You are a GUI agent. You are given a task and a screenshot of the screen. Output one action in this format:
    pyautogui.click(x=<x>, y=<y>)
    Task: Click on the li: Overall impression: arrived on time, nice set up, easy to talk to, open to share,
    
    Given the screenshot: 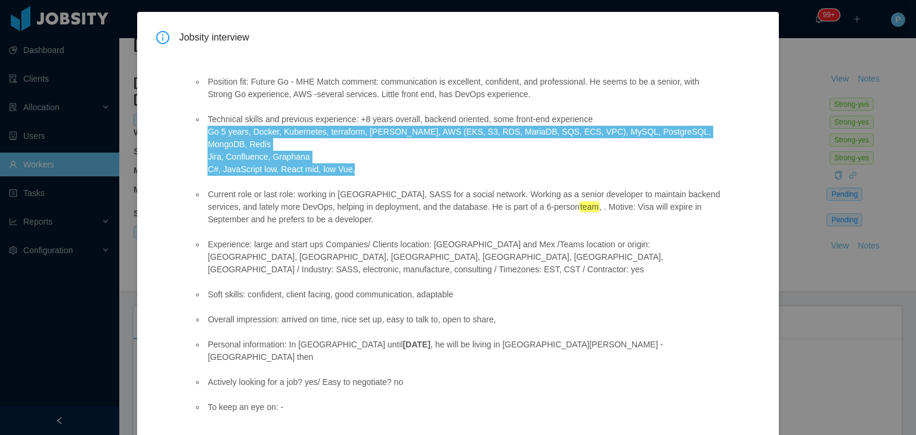 What is the action you would take?
    pyautogui.click(x=463, y=320)
    